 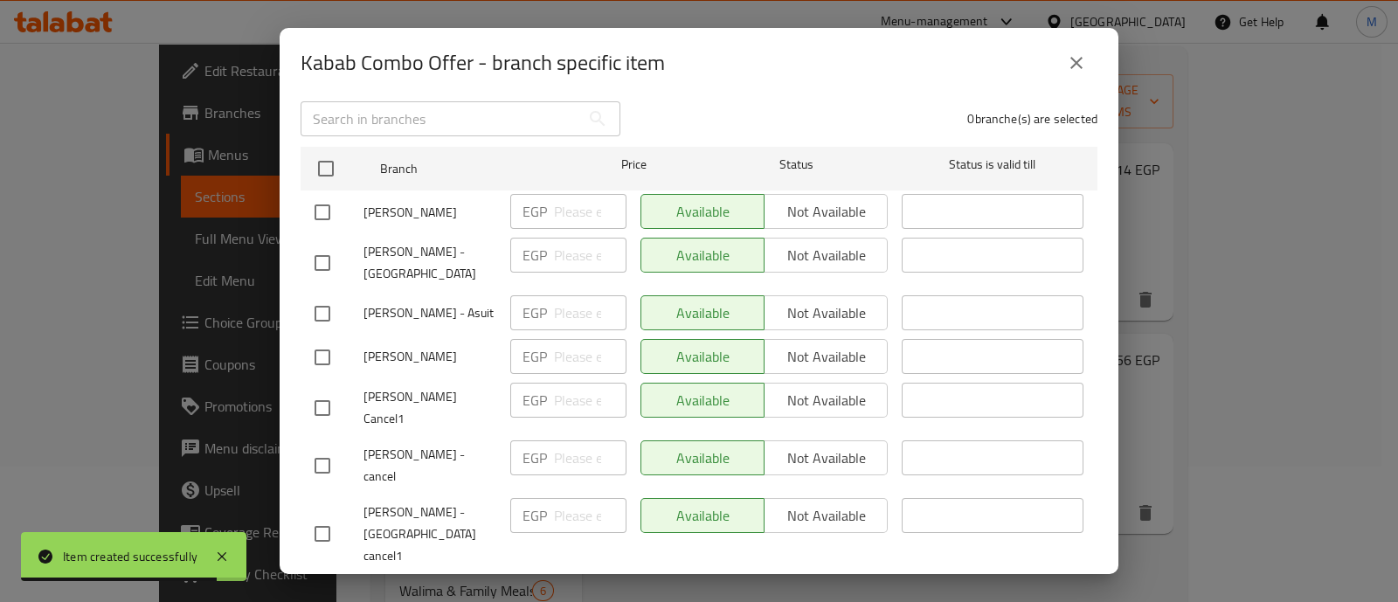 I want to click on div: Item created successfully, so click(x=130, y=556).